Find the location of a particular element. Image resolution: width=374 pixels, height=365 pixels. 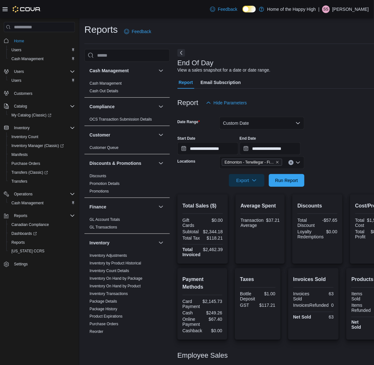

a: OCS Transaction Submission Details is located at coordinates (121, 119).